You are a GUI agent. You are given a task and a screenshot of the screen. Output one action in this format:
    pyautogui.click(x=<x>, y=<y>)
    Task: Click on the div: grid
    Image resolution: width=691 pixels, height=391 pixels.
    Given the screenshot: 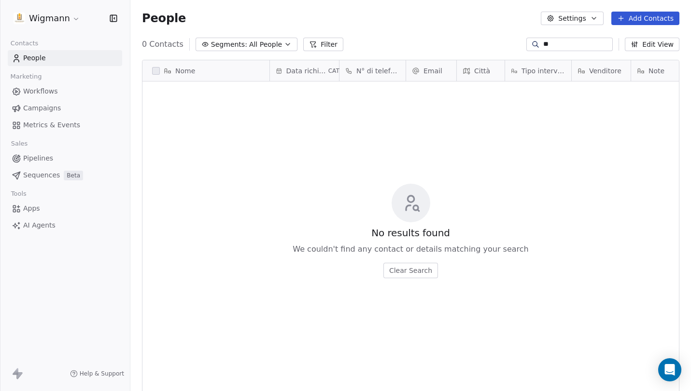 What is the action you would take?
    pyautogui.click(x=206, y=232)
    